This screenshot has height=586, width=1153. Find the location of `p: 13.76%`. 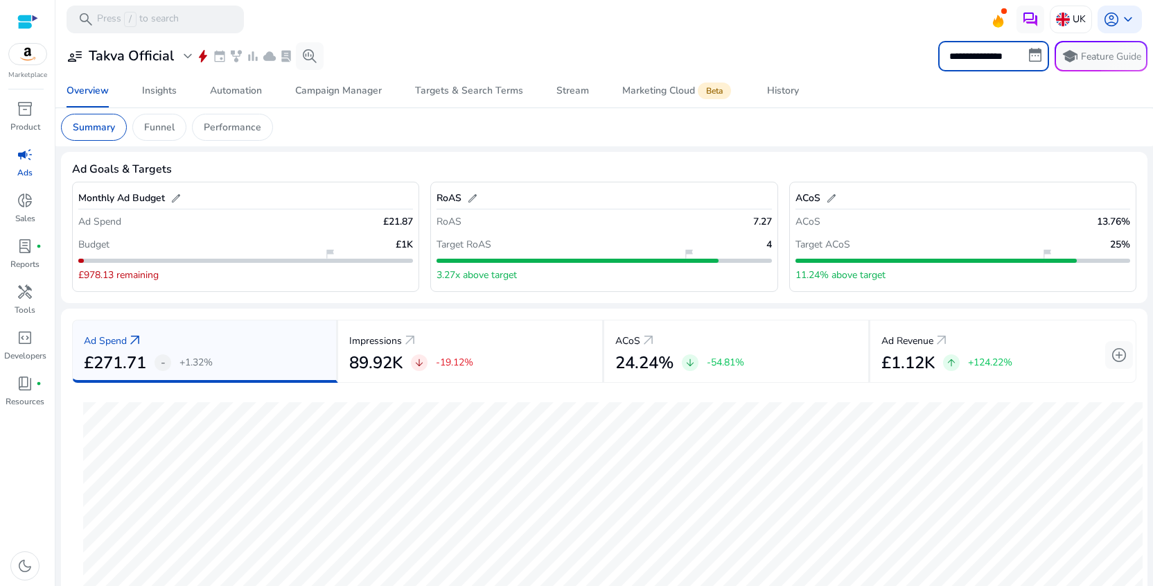

p: 13.76% is located at coordinates (1114, 221).